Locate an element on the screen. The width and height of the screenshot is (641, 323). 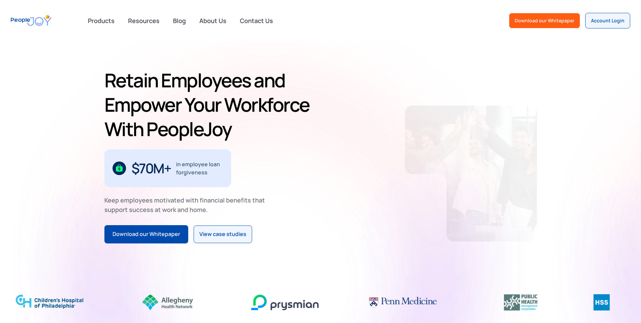
a: View case studies is located at coordinates (223, 234).